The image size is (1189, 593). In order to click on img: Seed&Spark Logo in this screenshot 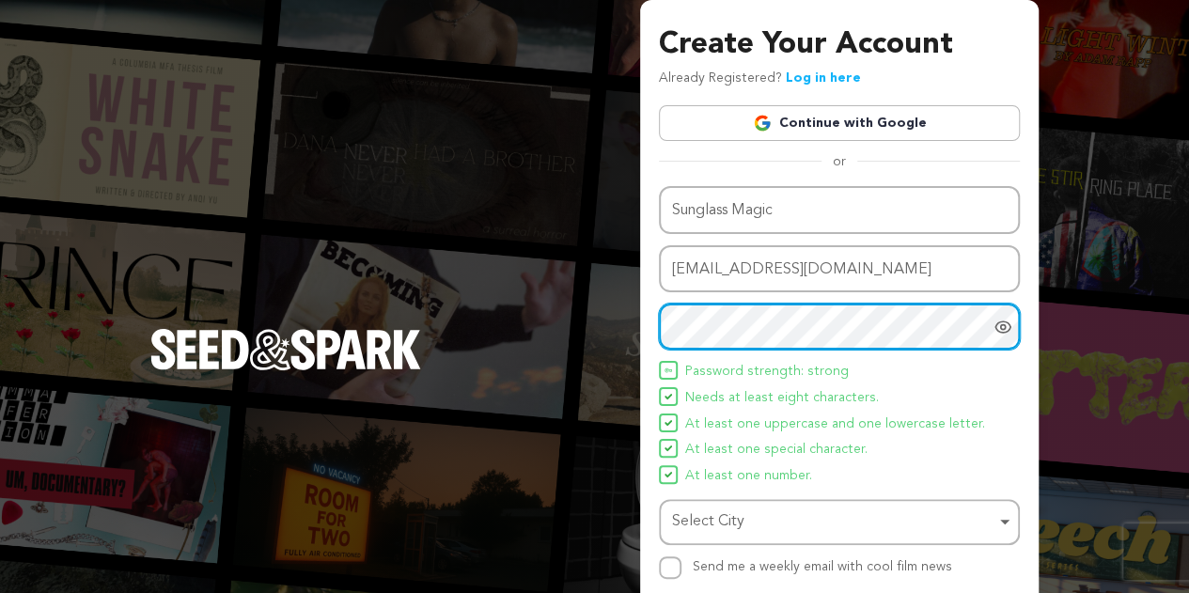, I will do `click(286, 350)`.